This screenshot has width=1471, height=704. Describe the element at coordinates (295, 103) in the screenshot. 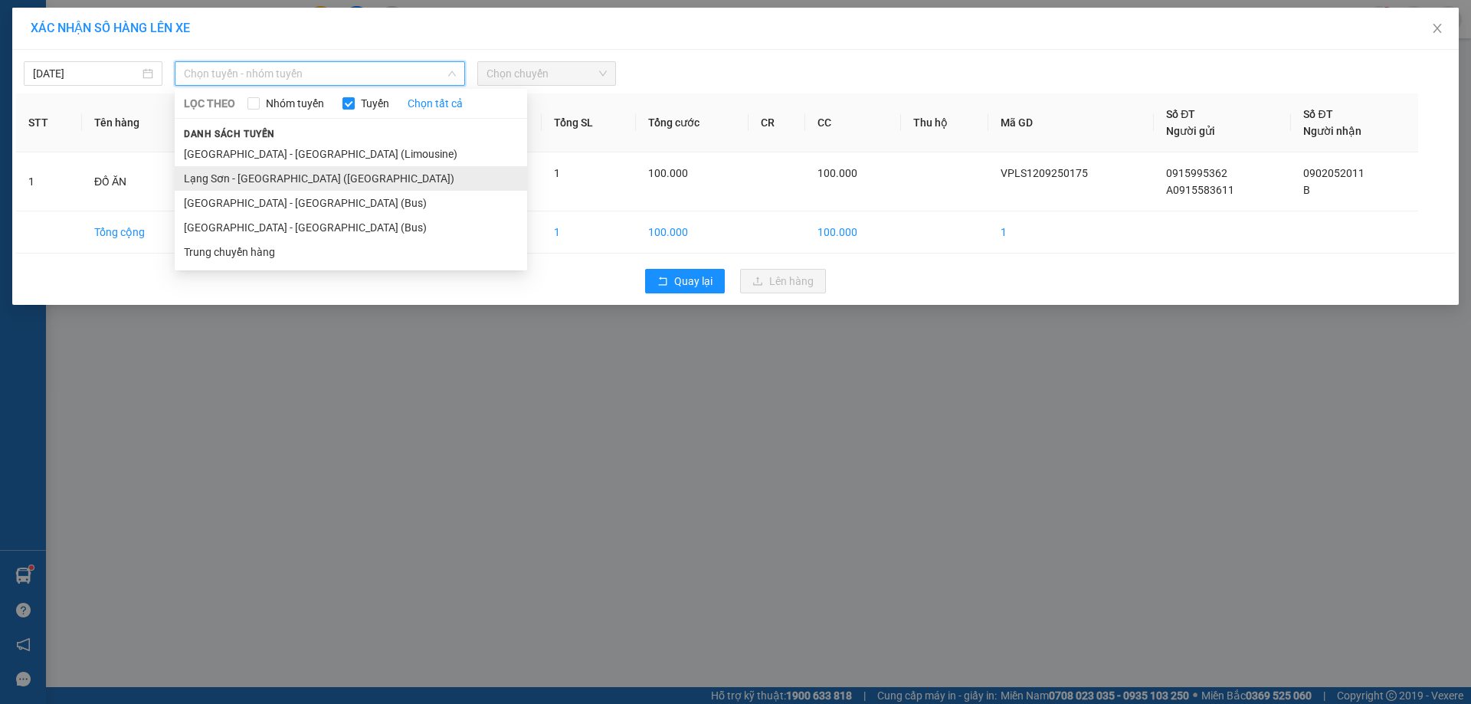

I see `span: Nhóm tuyến` at that location.